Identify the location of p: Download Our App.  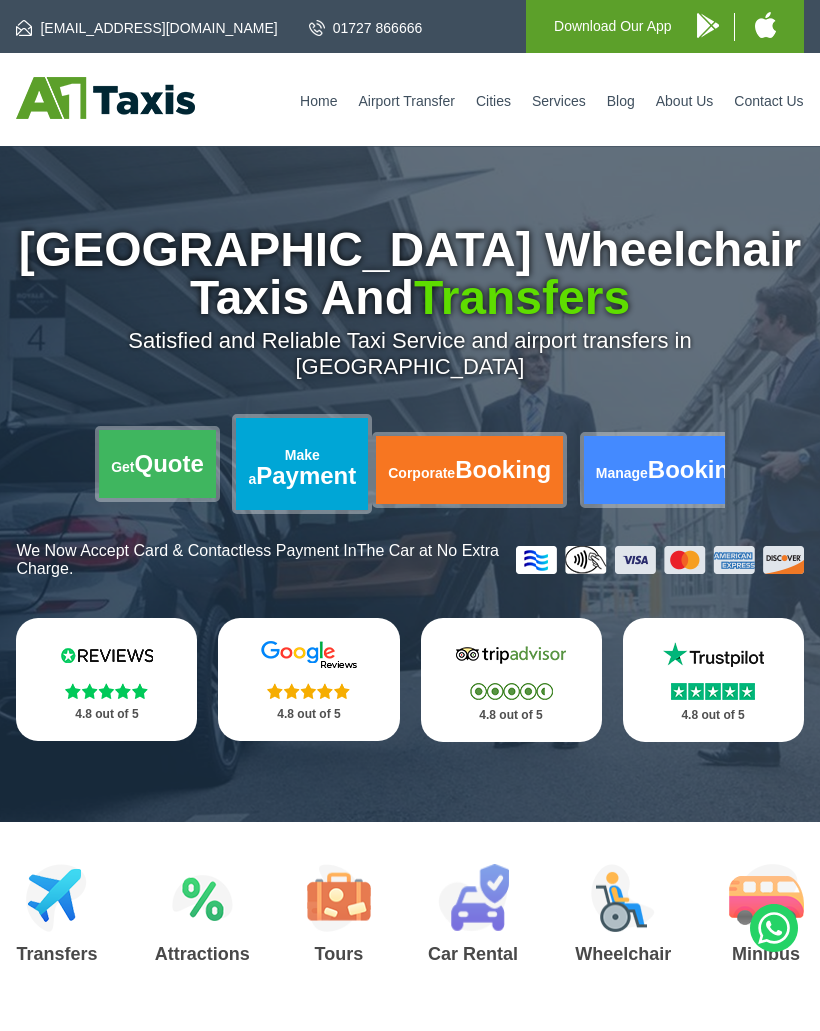
(613, 26).